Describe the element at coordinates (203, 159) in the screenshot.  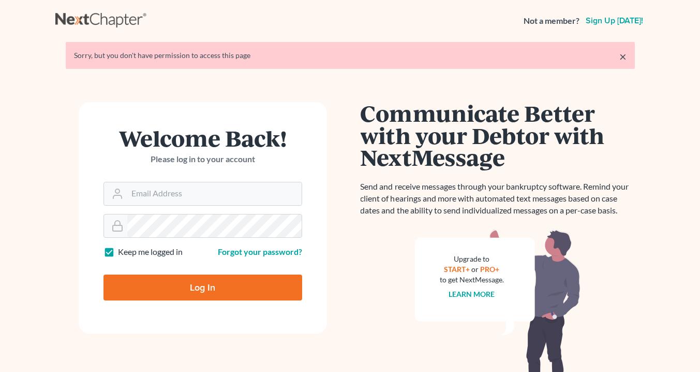
I see `p: Please log in to your account` at that location.